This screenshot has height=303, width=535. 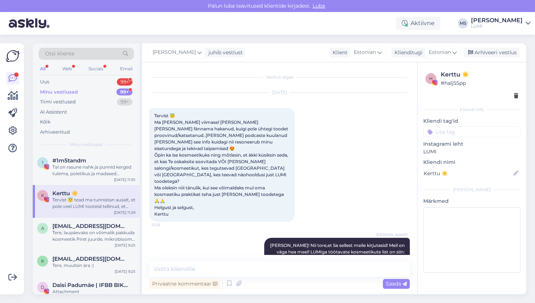 What do you see at coordinates (43, 287) in the screenshot?
I see `span: D` at bounding box center [43, 287].